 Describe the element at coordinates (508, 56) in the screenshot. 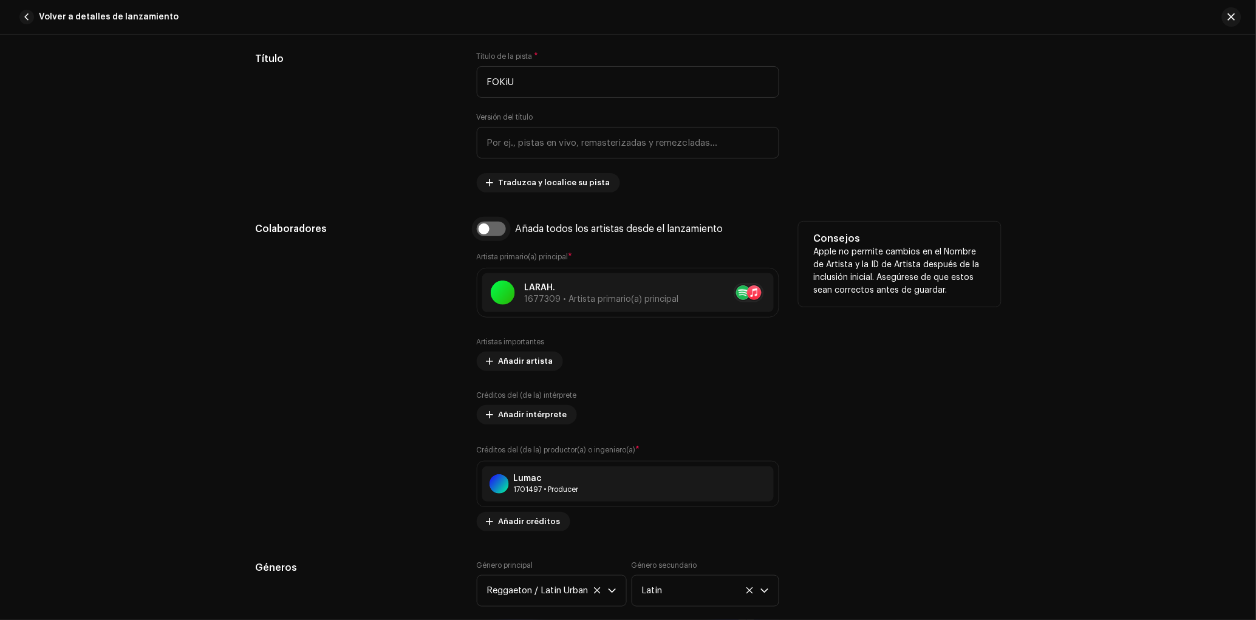

I see `label: Título de la pista` at that location.